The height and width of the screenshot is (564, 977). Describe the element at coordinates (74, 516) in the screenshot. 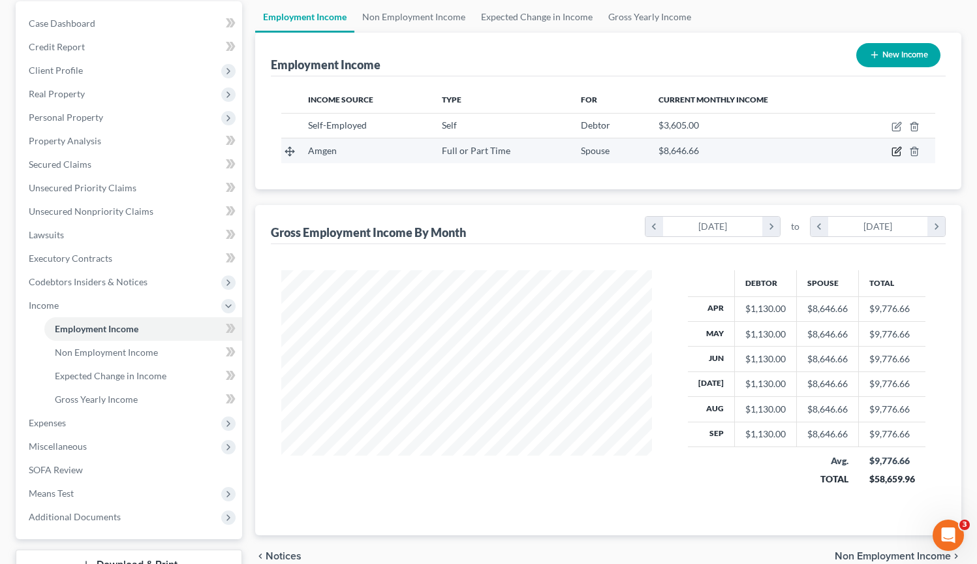

I see `span: Additional Documents` at that location.